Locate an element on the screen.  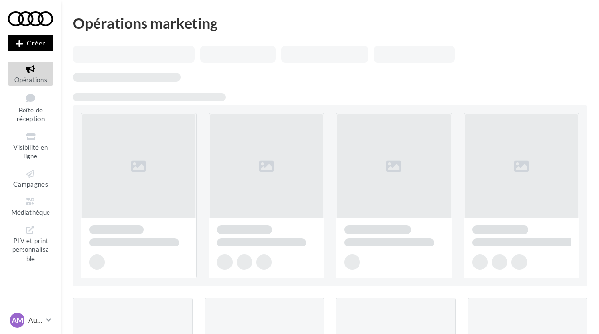
span: Opérations is located at coordinates (30, 80).